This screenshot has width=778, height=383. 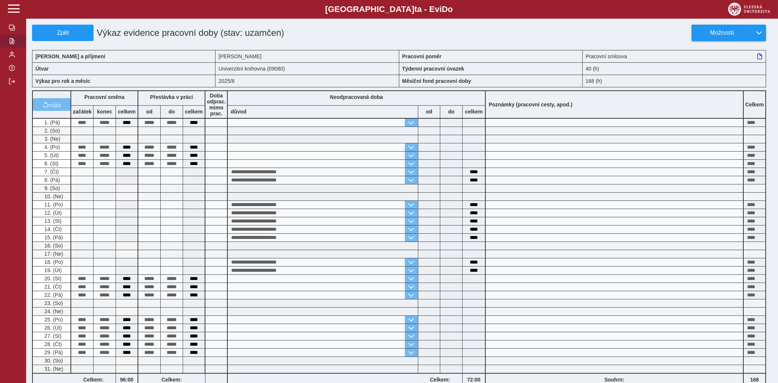 What do you see at coordinates (127, 379) in the screenshot?
I see `b: 96:00` at bounding box center [127, 379].